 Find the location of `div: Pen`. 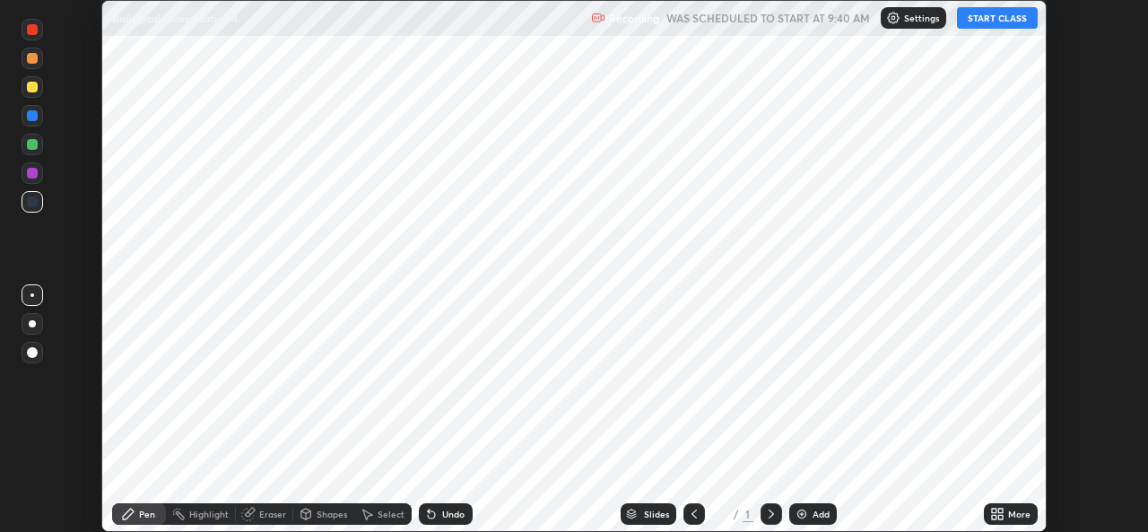

div: Pen is located at coordinates (147, 514).